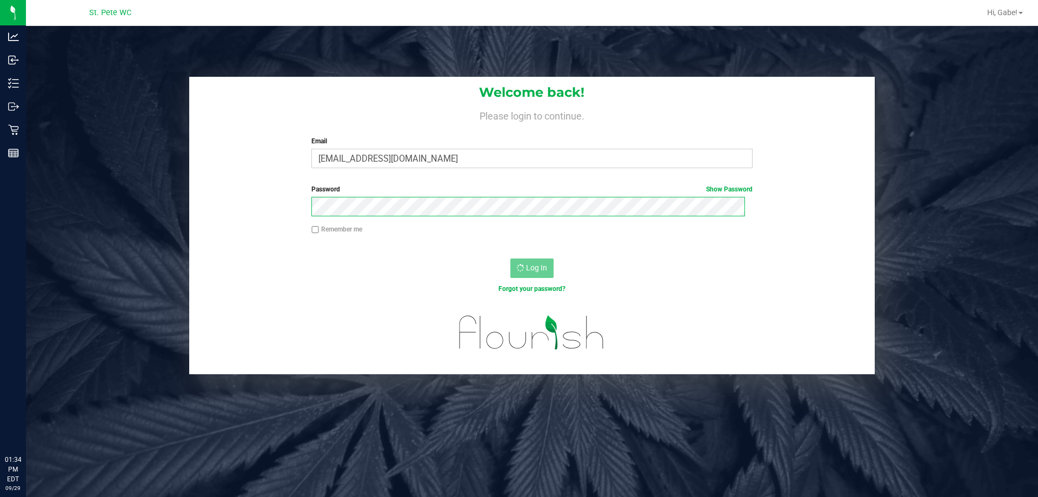  I want to click on inline-svg: Inbound, so click(14, 60).